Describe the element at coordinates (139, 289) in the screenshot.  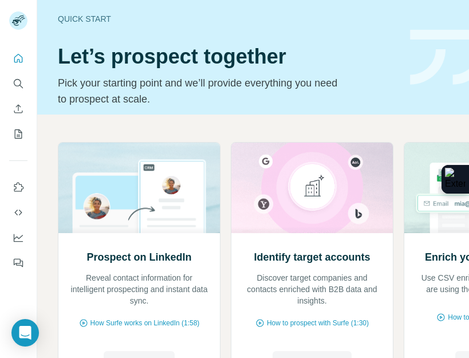
I see `p: Reveal contact information for intelligent prospecting and instant data sync.` at that location.